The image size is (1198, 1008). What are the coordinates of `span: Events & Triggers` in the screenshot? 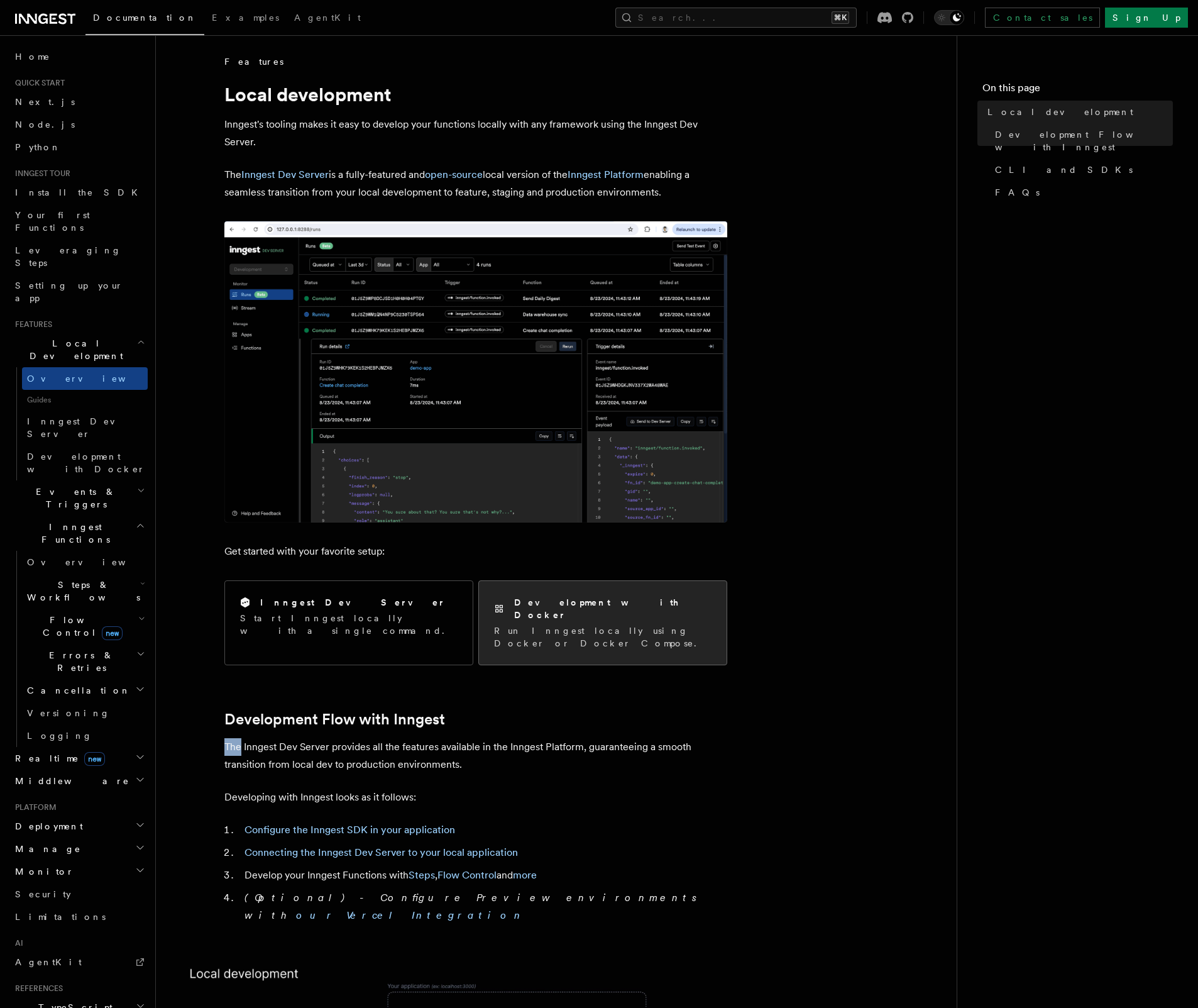 It's located at (74, 498).